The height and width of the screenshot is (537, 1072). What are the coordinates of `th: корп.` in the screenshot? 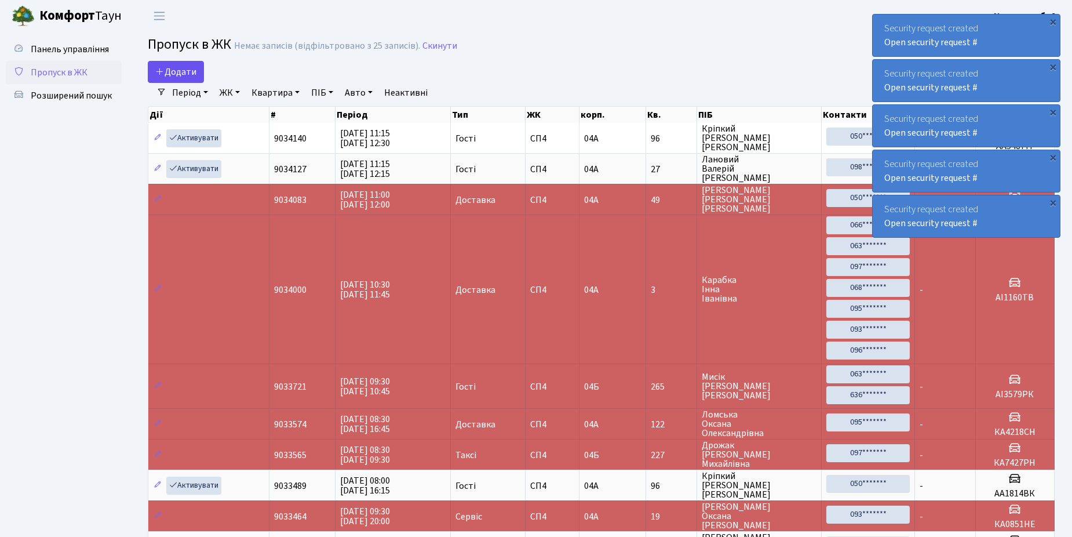 It's located at (613, 115).